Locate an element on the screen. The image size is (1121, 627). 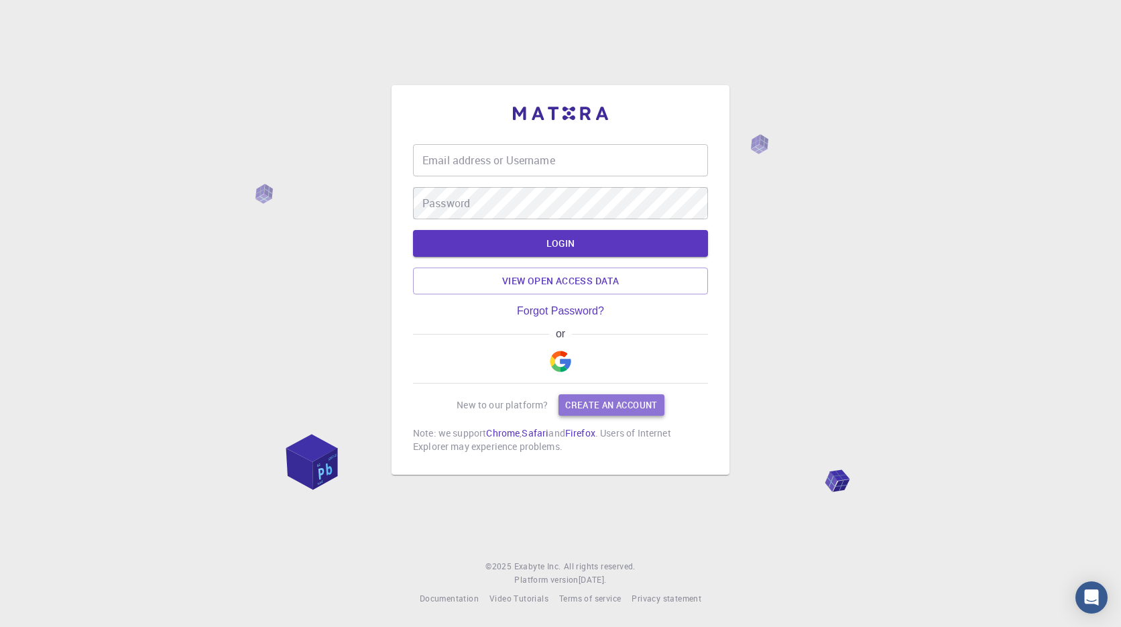
span: All rights reserved. is located at coordinates (599, 566).